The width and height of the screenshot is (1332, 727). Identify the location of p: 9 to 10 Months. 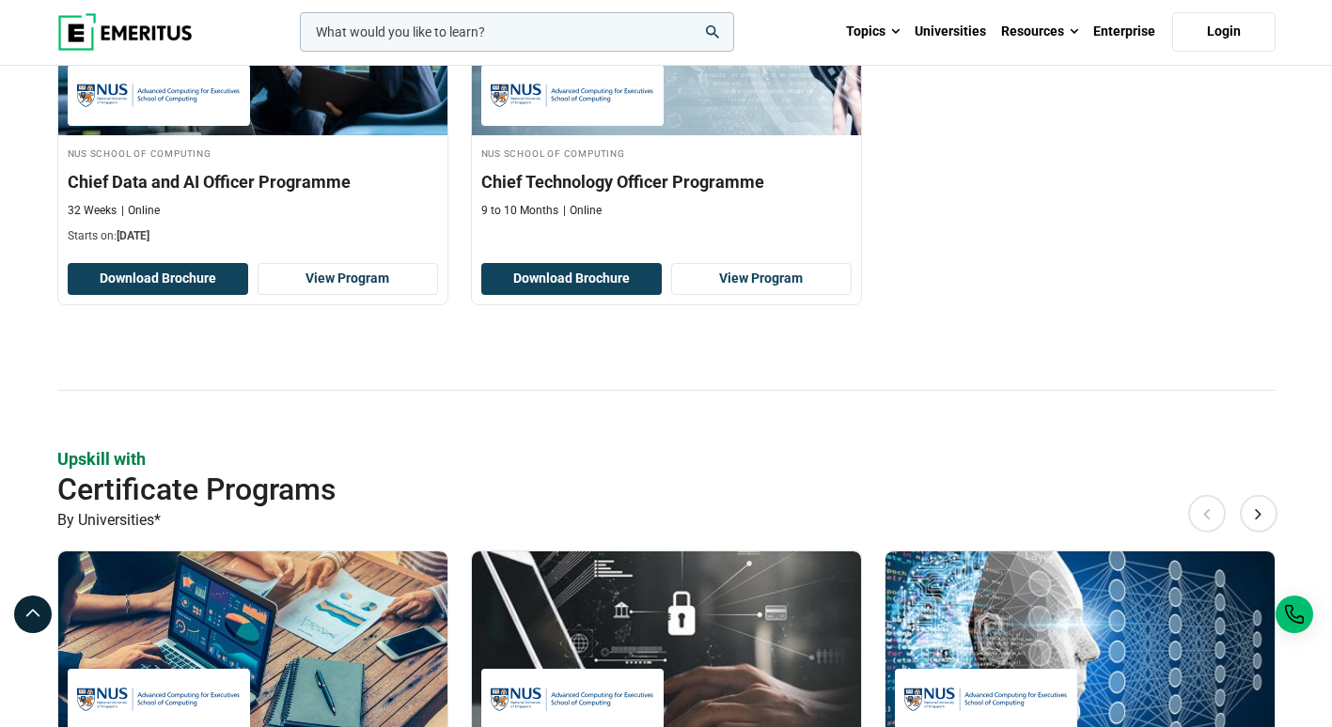
(520, 211).